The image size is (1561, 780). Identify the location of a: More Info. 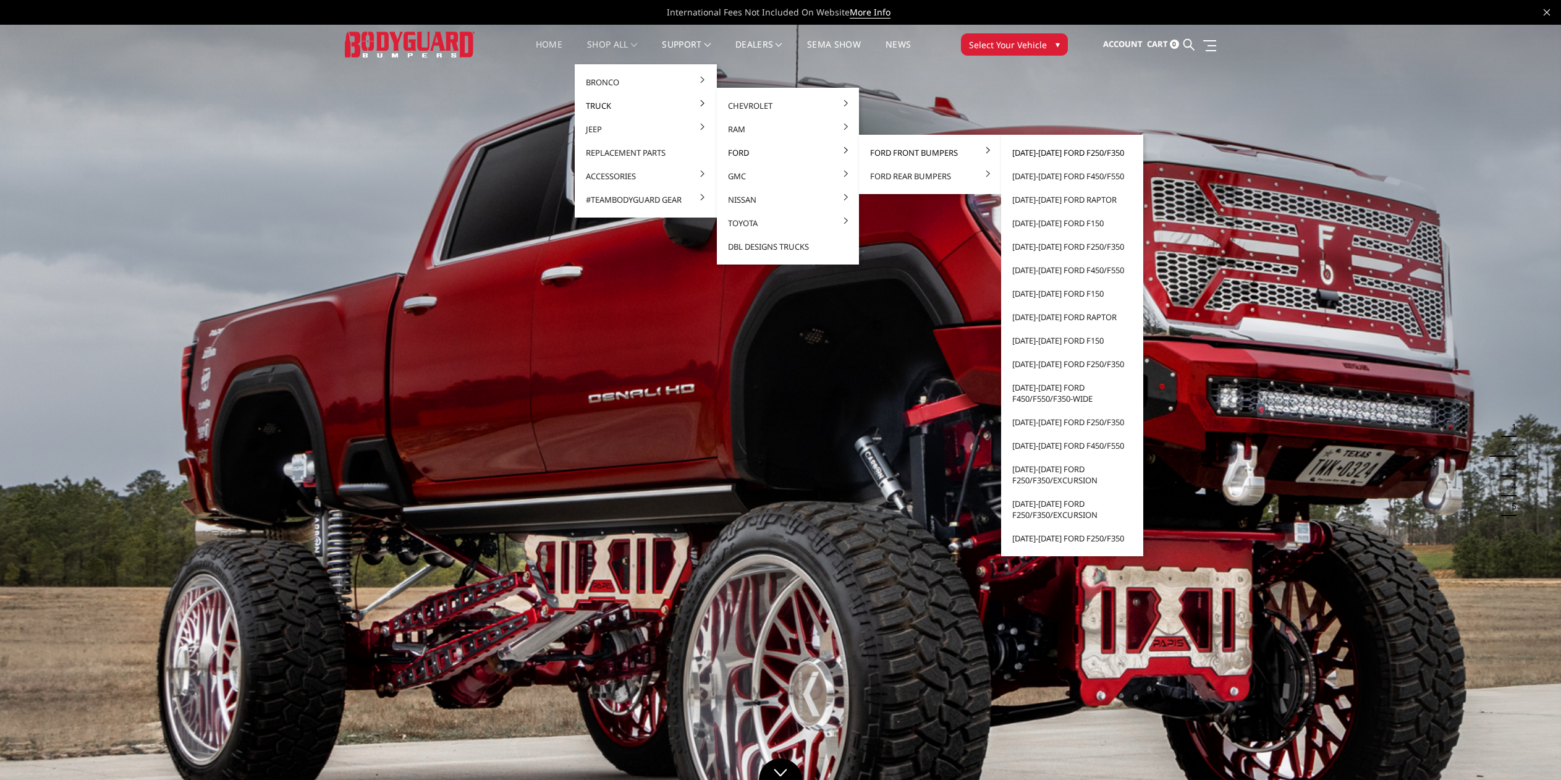
(870, 12).